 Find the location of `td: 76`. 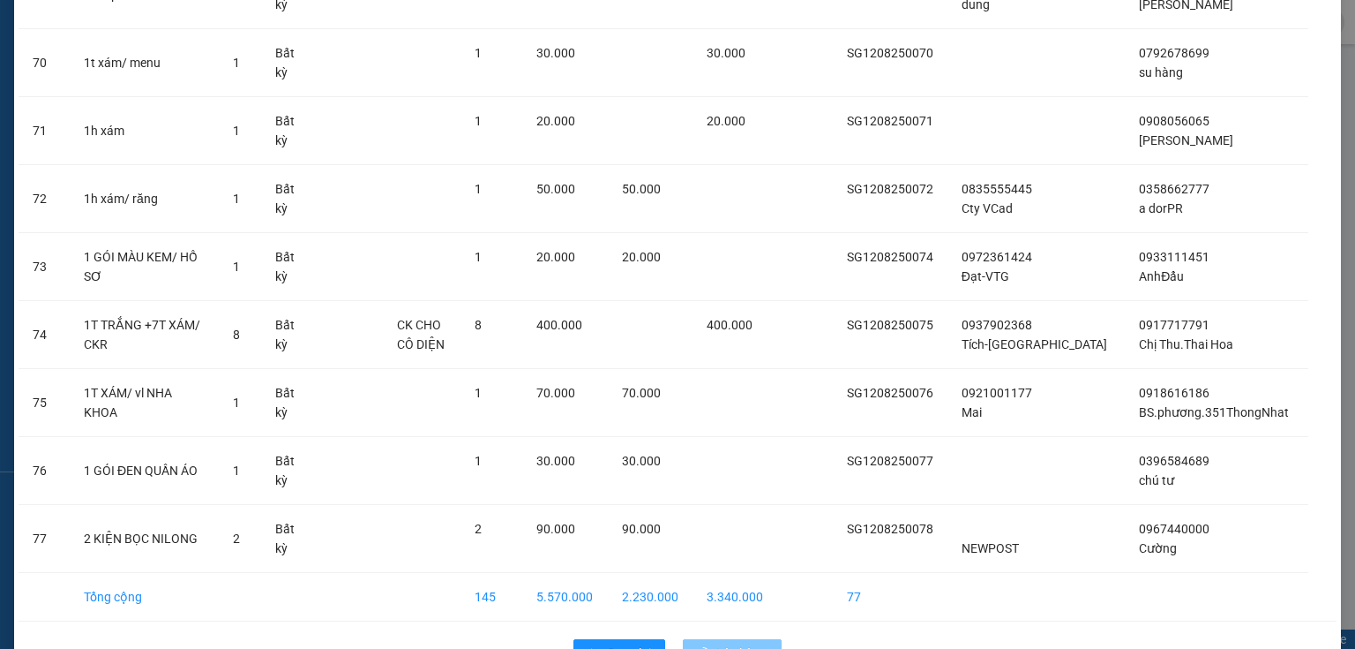

td: 76 is located at coordinates (44, 470).